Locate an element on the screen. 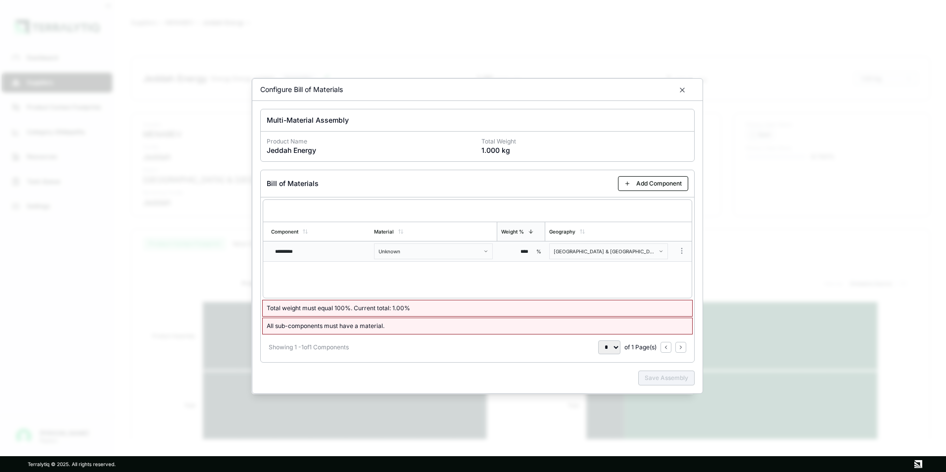 This screenshot has height=472, width=946. span: Unknown is located at coordinates (389, 251).